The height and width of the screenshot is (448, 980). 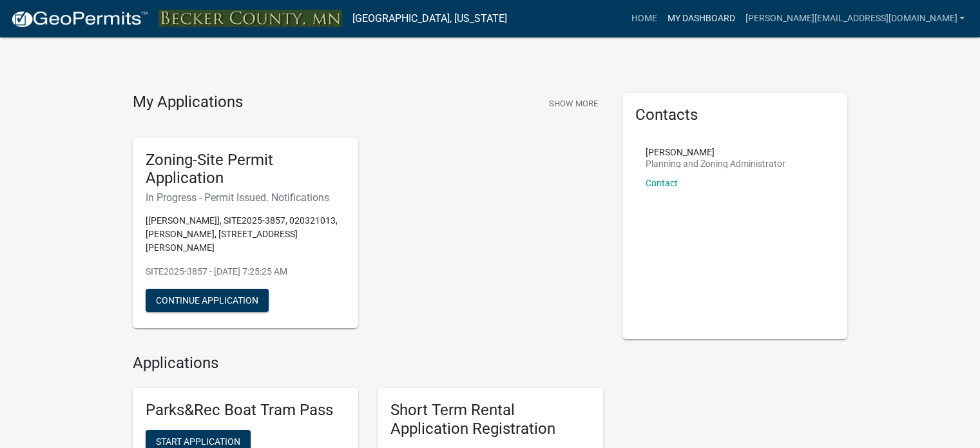 I want to click on h5: Zoning-Site Permit Application, so click(x=245, y=169).